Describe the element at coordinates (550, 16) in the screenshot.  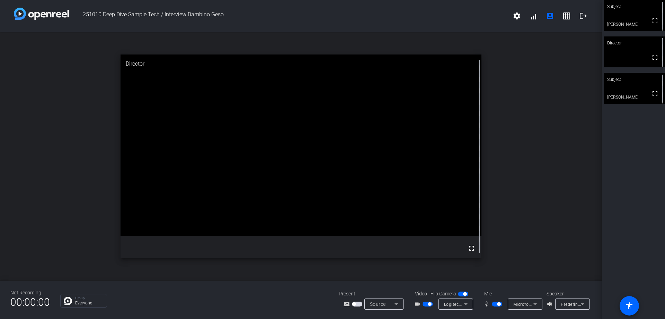
I see `mat-icon: account_box` at that location.